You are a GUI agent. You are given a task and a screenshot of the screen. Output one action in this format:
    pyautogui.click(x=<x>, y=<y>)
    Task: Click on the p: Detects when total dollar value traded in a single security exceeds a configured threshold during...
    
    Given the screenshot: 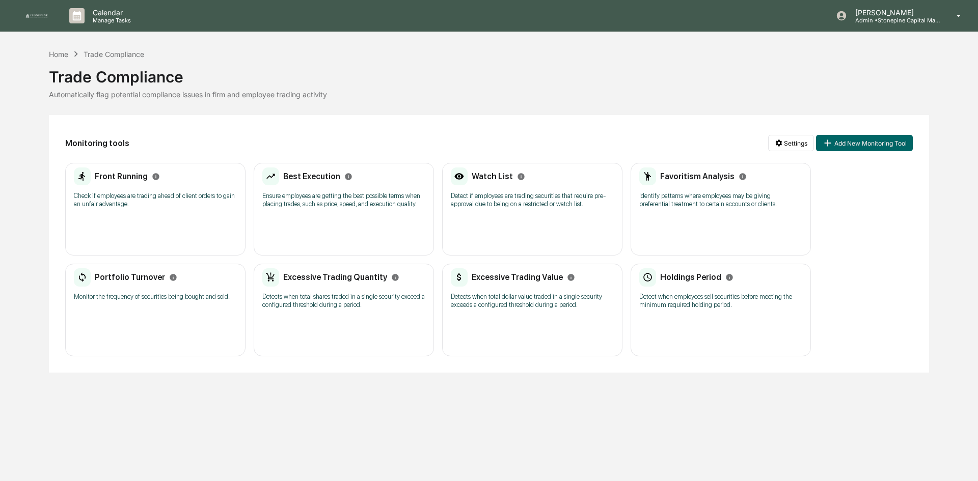 What is the action you would take?
    pyautogui.click(x=532, y=301)
    